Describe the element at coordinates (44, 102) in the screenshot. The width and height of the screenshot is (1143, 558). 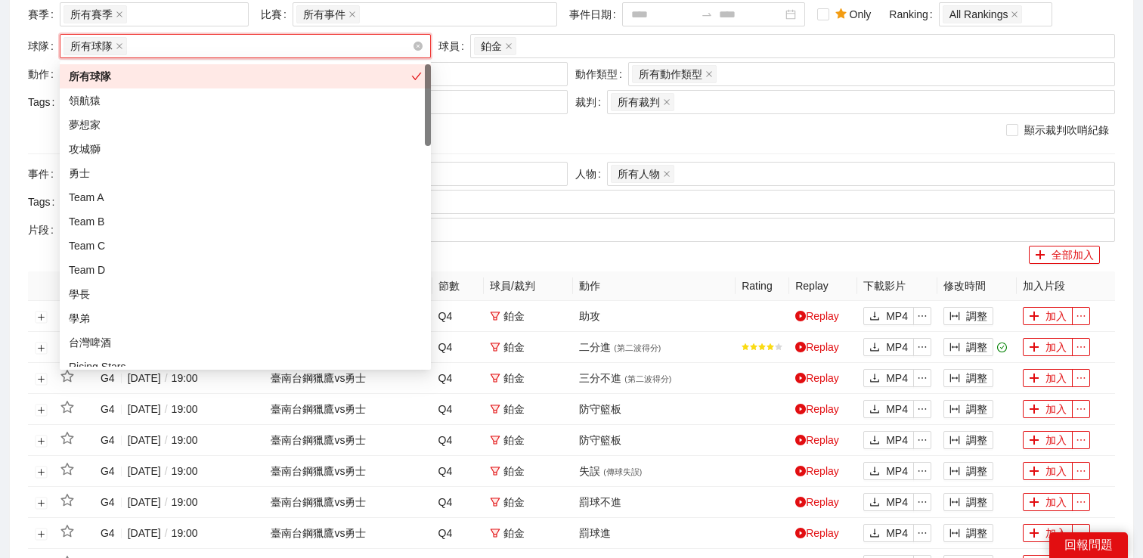
I see `label: Tags` at that location.